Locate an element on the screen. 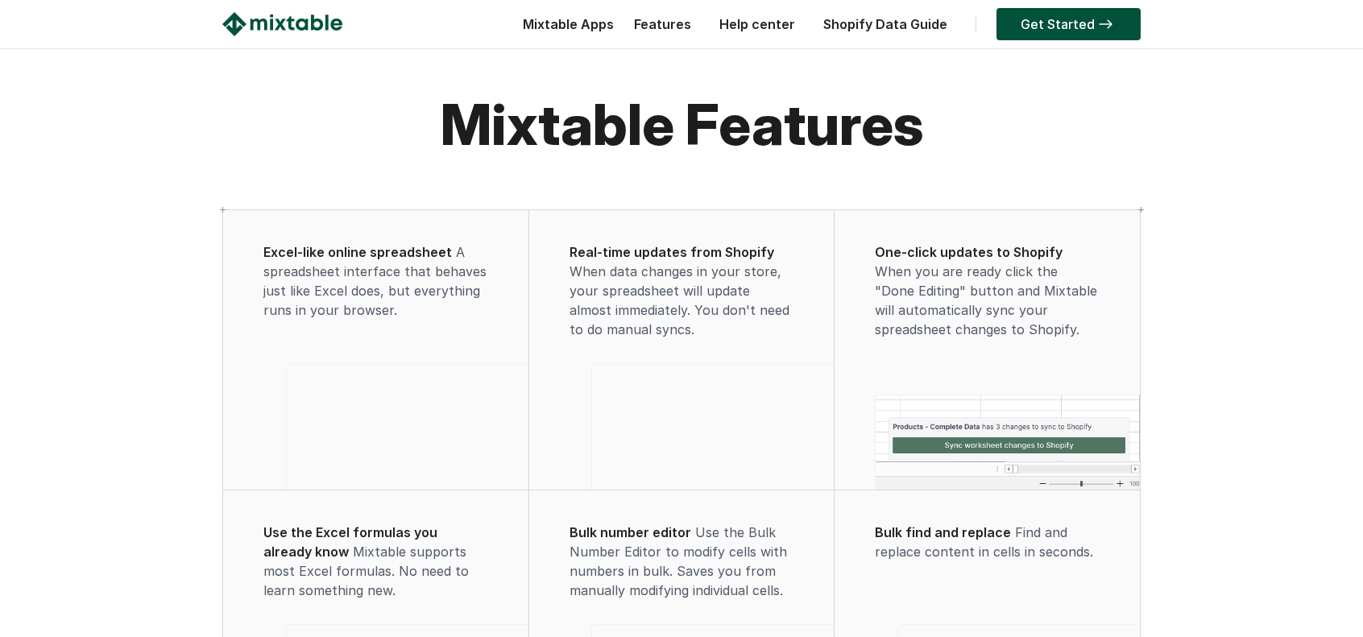  img: One-click updates to Shopify is located at coordinates (1008, 442).